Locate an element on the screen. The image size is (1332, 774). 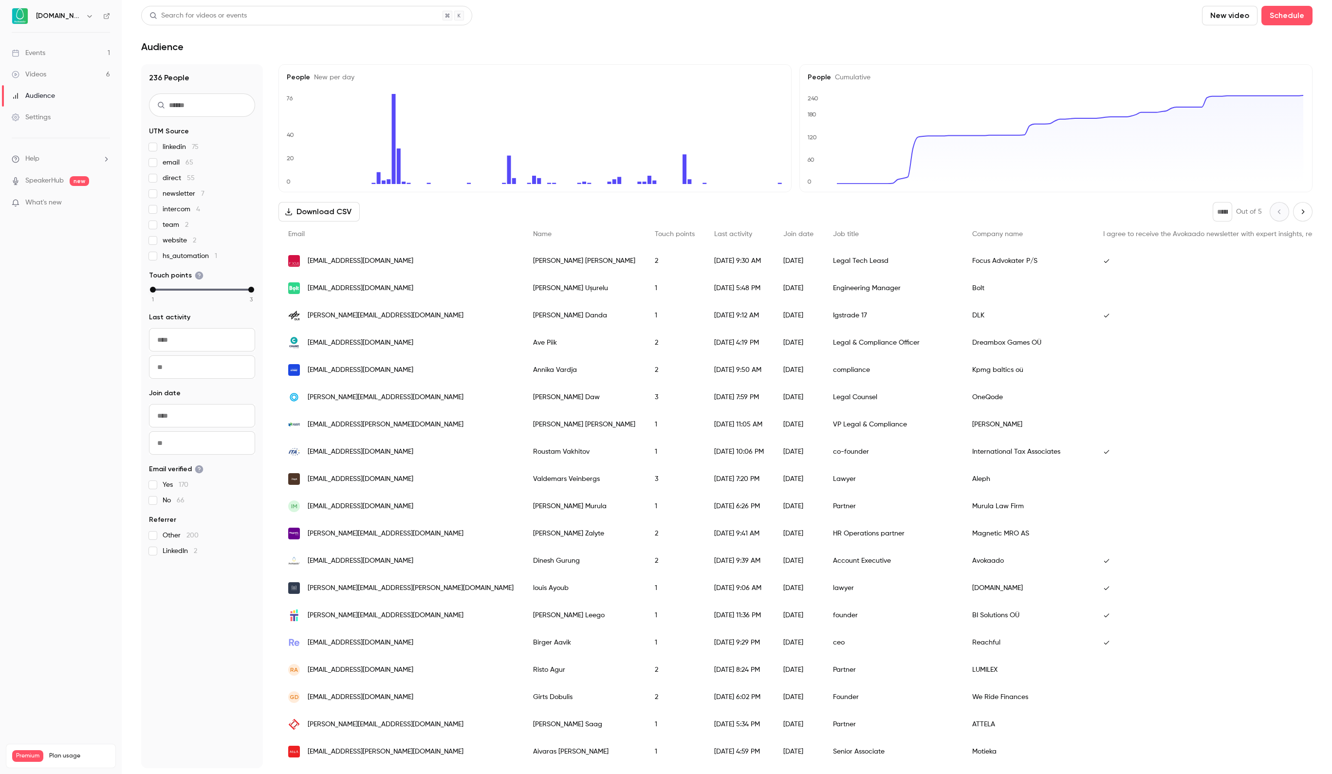
text: 40 is located at coordinates (290, 135).